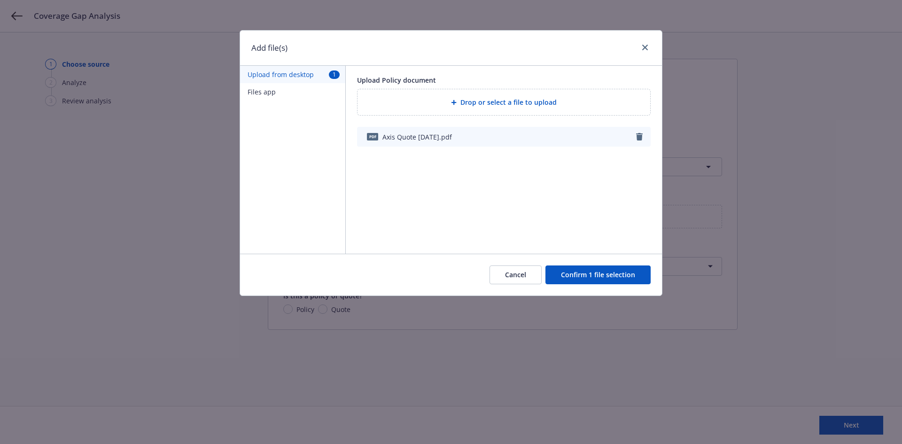 This screenshot has width=902, height=444. I want to click on div: Upload Policy document, so click(503, 80).